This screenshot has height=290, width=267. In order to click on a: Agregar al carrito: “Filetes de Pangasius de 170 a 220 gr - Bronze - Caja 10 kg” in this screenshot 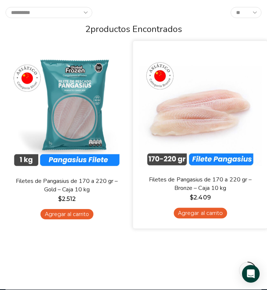, I will do `click(200, 213)`.